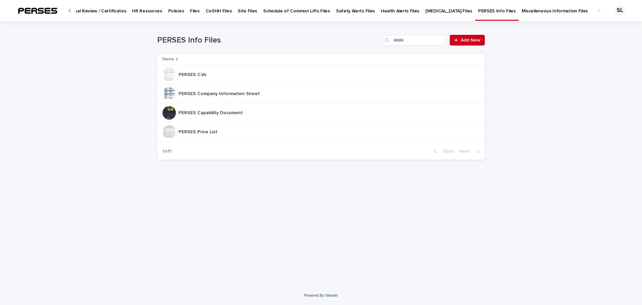 The height and width of the screenshot is (305, 642). Describe the element at coordinates (471, 40) in the screenshot. I see `span: Add New` at that location.